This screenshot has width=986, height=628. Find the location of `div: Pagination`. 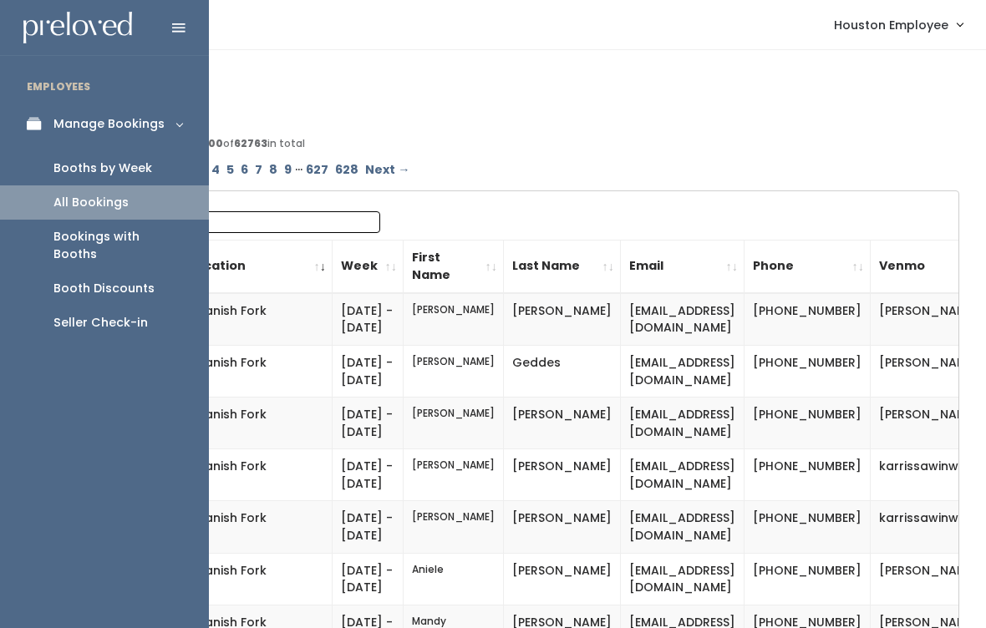

div: Pagination is located at coordinates (522, 170).